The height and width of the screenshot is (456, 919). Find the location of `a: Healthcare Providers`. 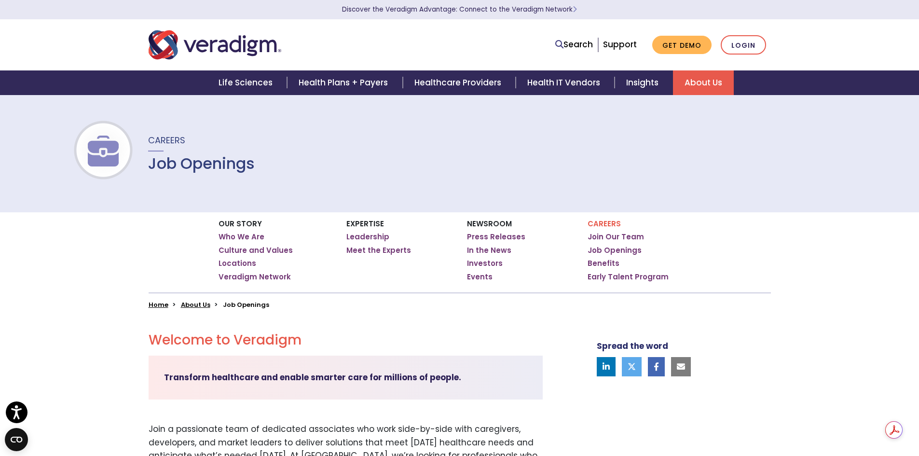

a: Healthcare Providers is located at coordinates (459, 83).